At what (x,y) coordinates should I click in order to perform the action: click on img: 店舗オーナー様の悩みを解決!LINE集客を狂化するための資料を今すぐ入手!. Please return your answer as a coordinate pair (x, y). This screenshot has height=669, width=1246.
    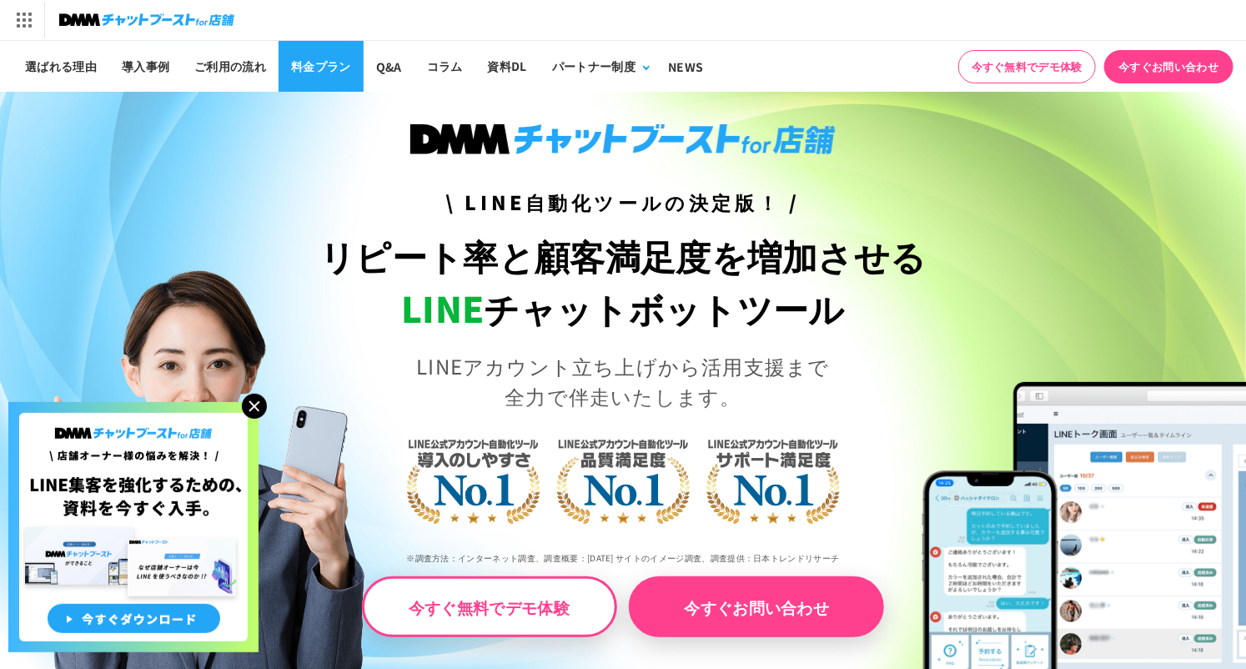
    Looking at the image, I should click on (133, 527).